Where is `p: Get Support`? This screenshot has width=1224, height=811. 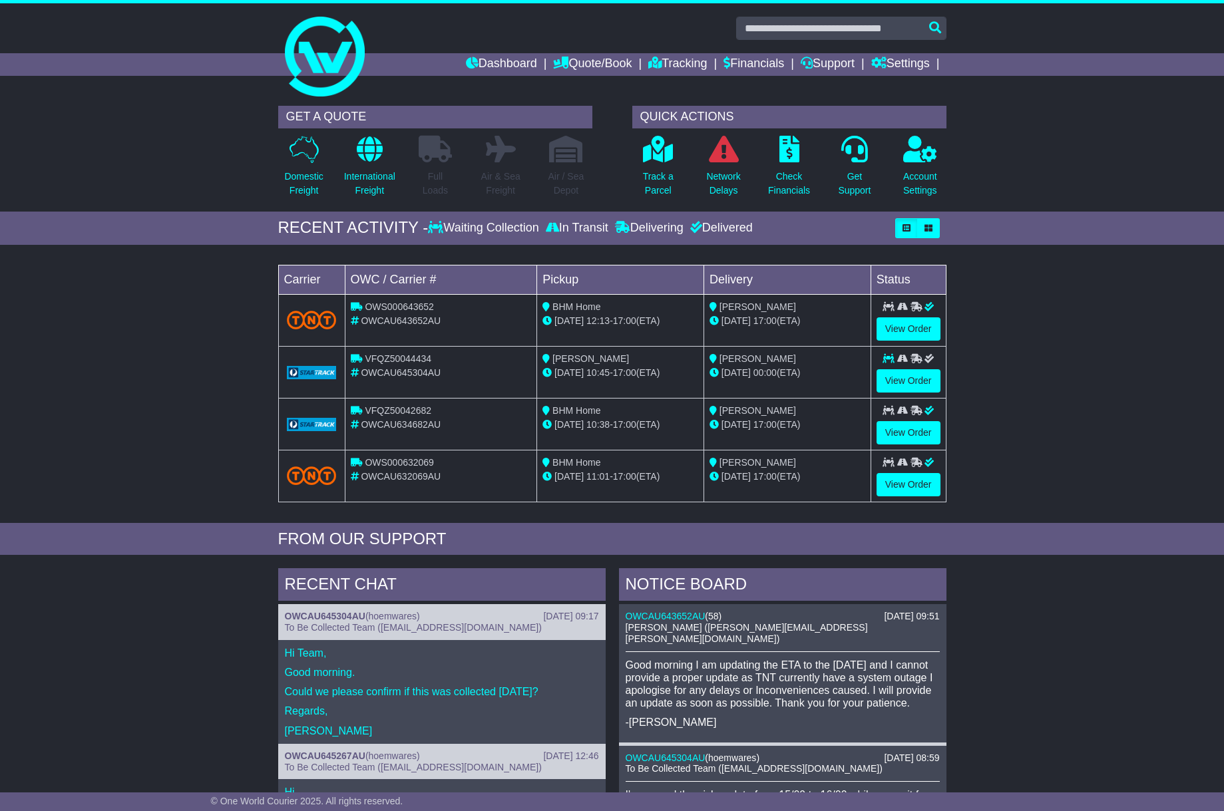
p: Get Support is located at coordinates (854, 184).